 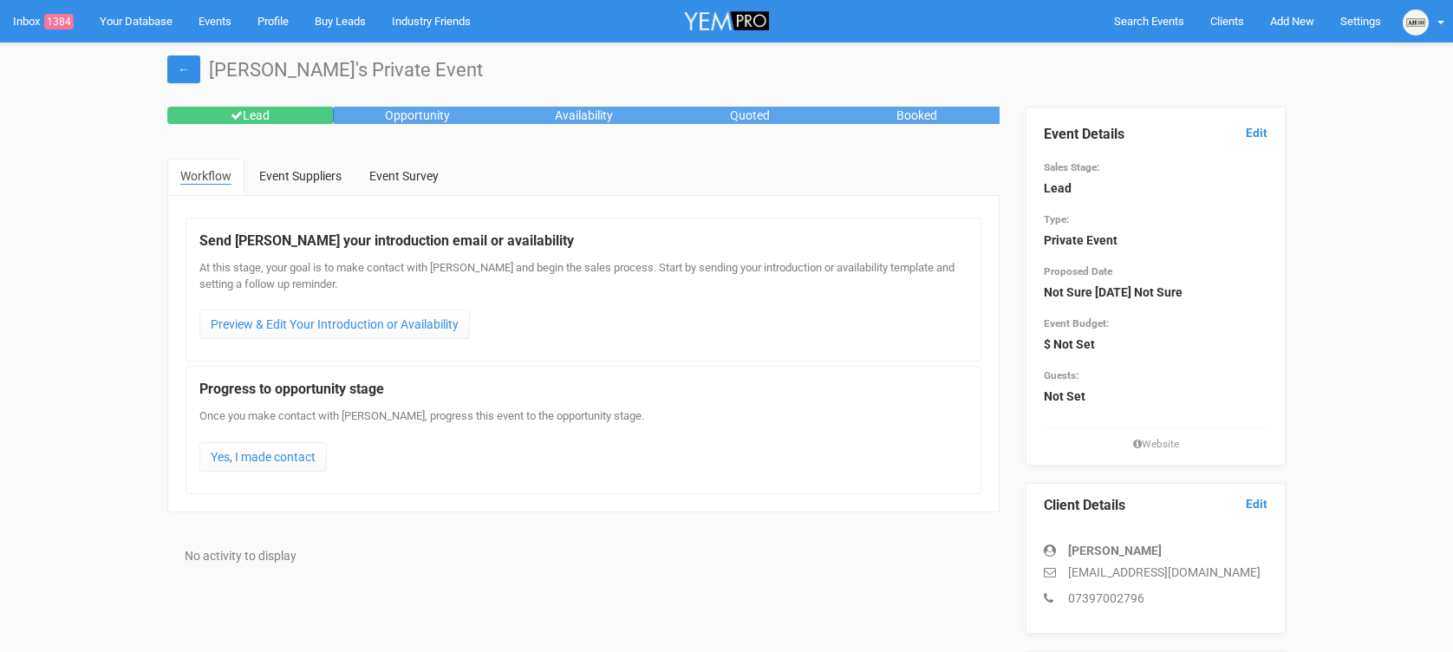 I want to click on small: Event Budget:, so click(x=1076, y=323).